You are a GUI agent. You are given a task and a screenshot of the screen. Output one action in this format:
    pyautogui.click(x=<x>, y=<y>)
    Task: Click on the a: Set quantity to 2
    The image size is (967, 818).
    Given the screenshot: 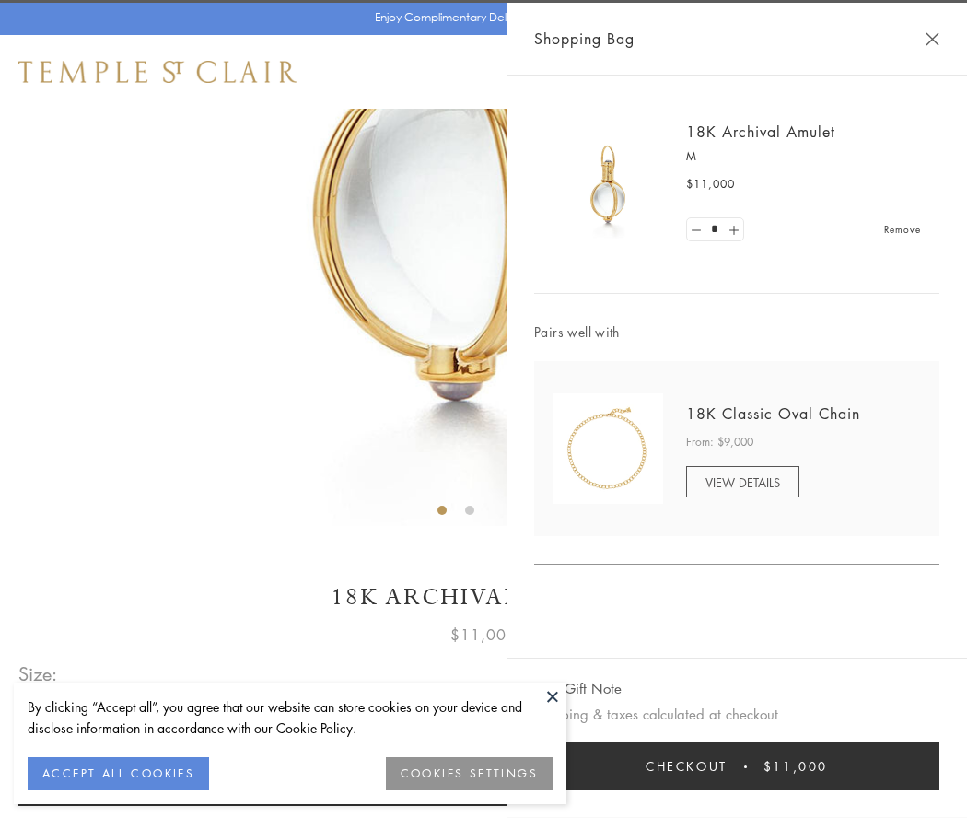 What is the action you would take?
    pyautogui.click(x=733, y=229)
    